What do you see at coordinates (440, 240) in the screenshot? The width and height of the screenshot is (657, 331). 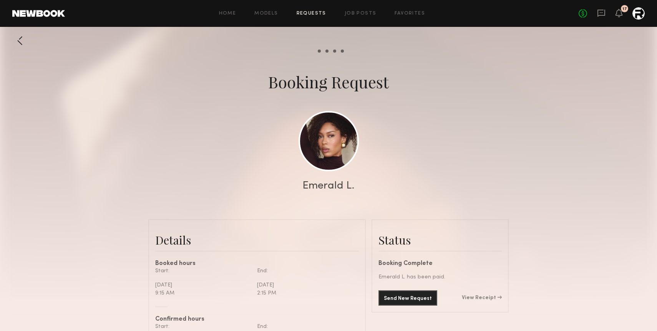 I see `div: Status` at bounding box center [440, 240].